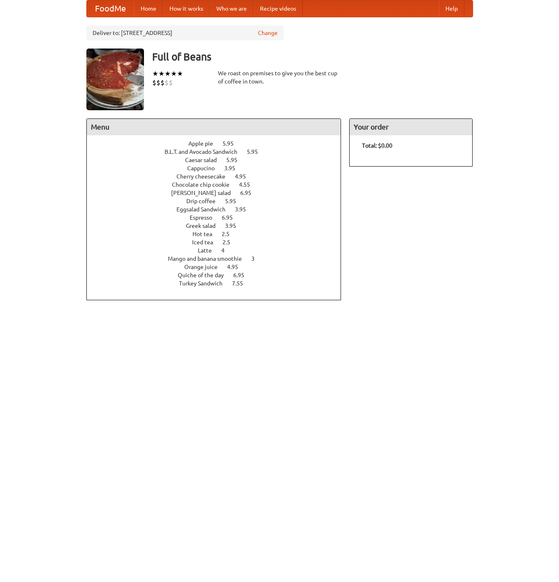  Describe the element at coordinates (205, 267) in the screenshot. I see `span: Orange juice` at that location.